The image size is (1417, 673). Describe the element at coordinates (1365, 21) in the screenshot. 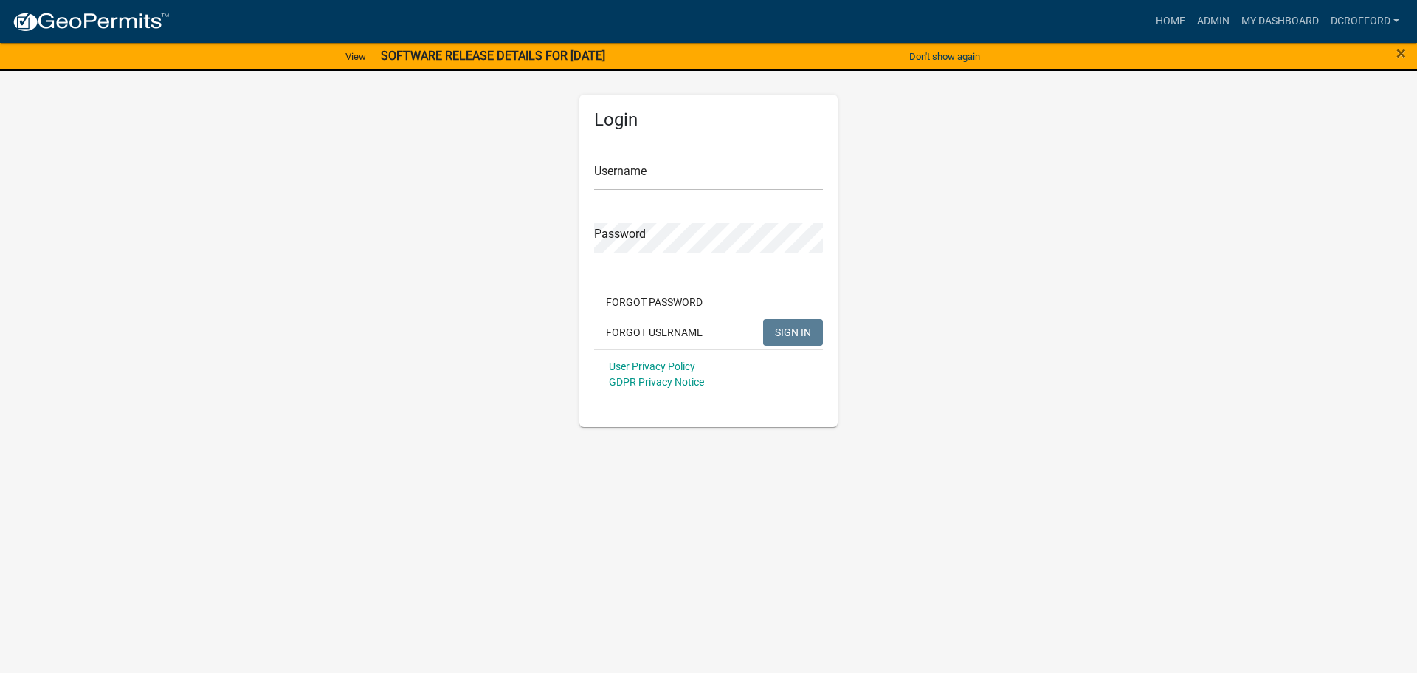

I see `a: dcrofford` at that location.